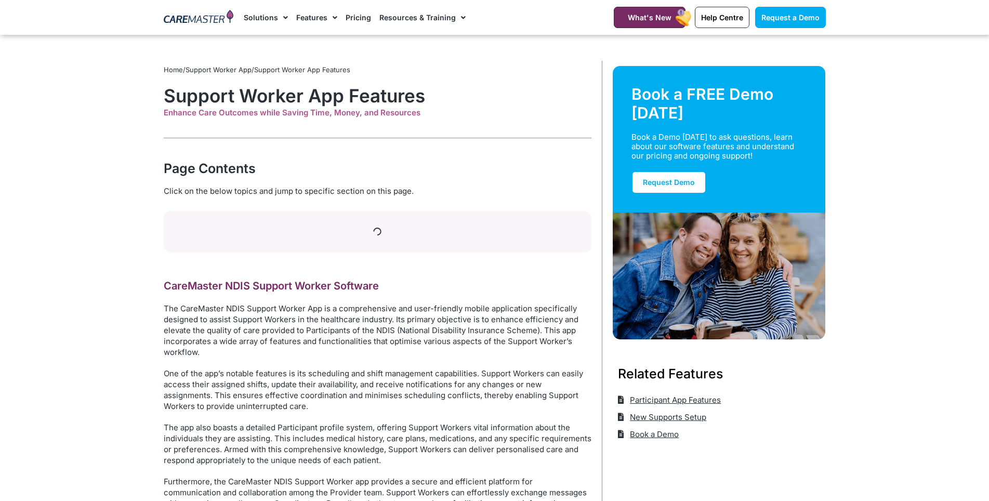  I want to click on p: One of the app’s notable features is its scheduling and shift management capabilities. Support Wo..., so click(377, 390).